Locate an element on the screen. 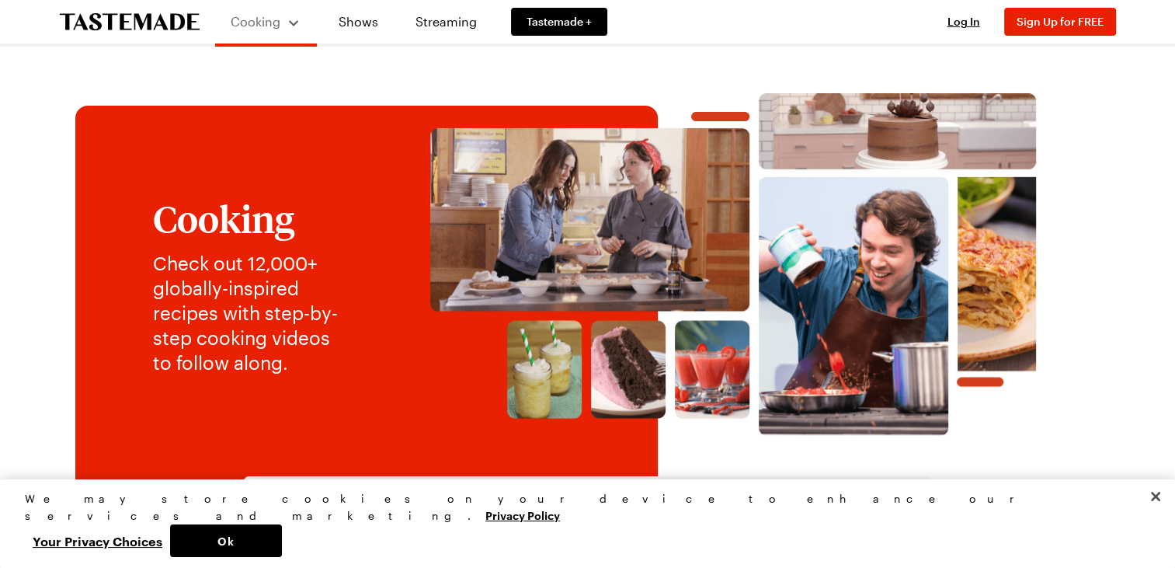  a: To Tastemade Home Page is located at coordinates (130, 22).